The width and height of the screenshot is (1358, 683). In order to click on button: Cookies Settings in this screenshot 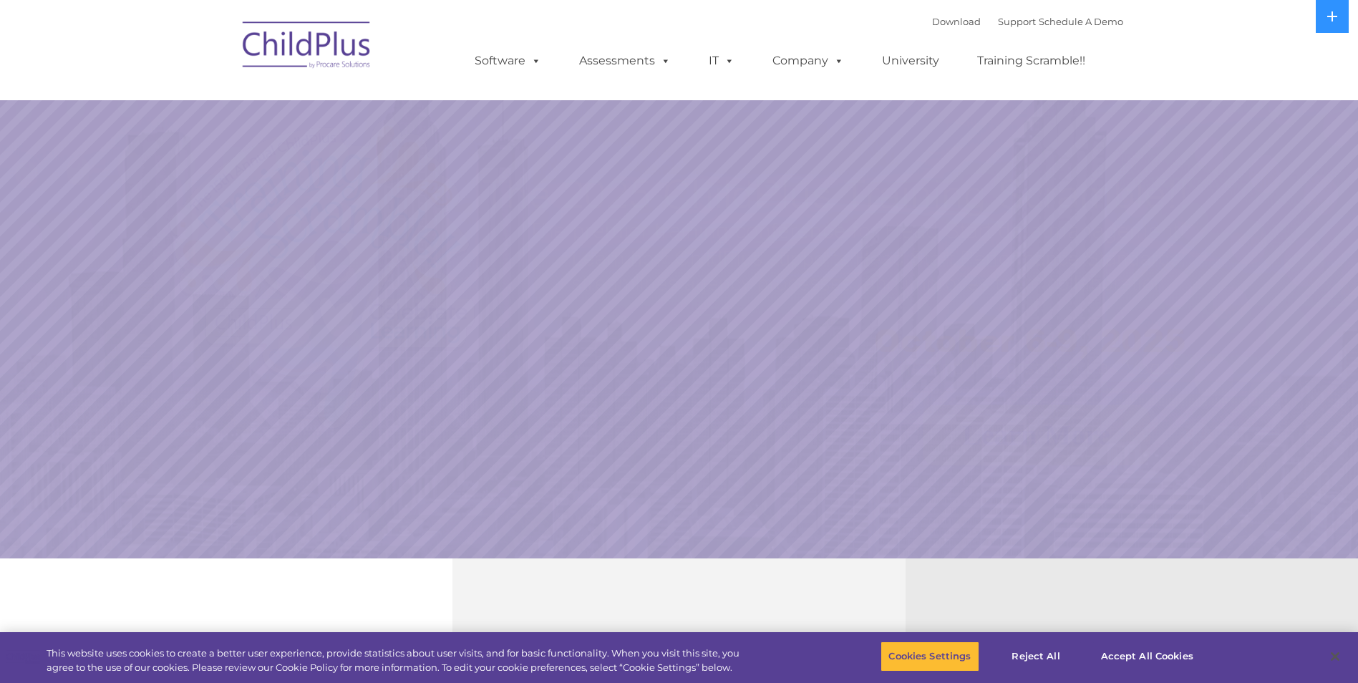, I will do `click(929, 657)`.